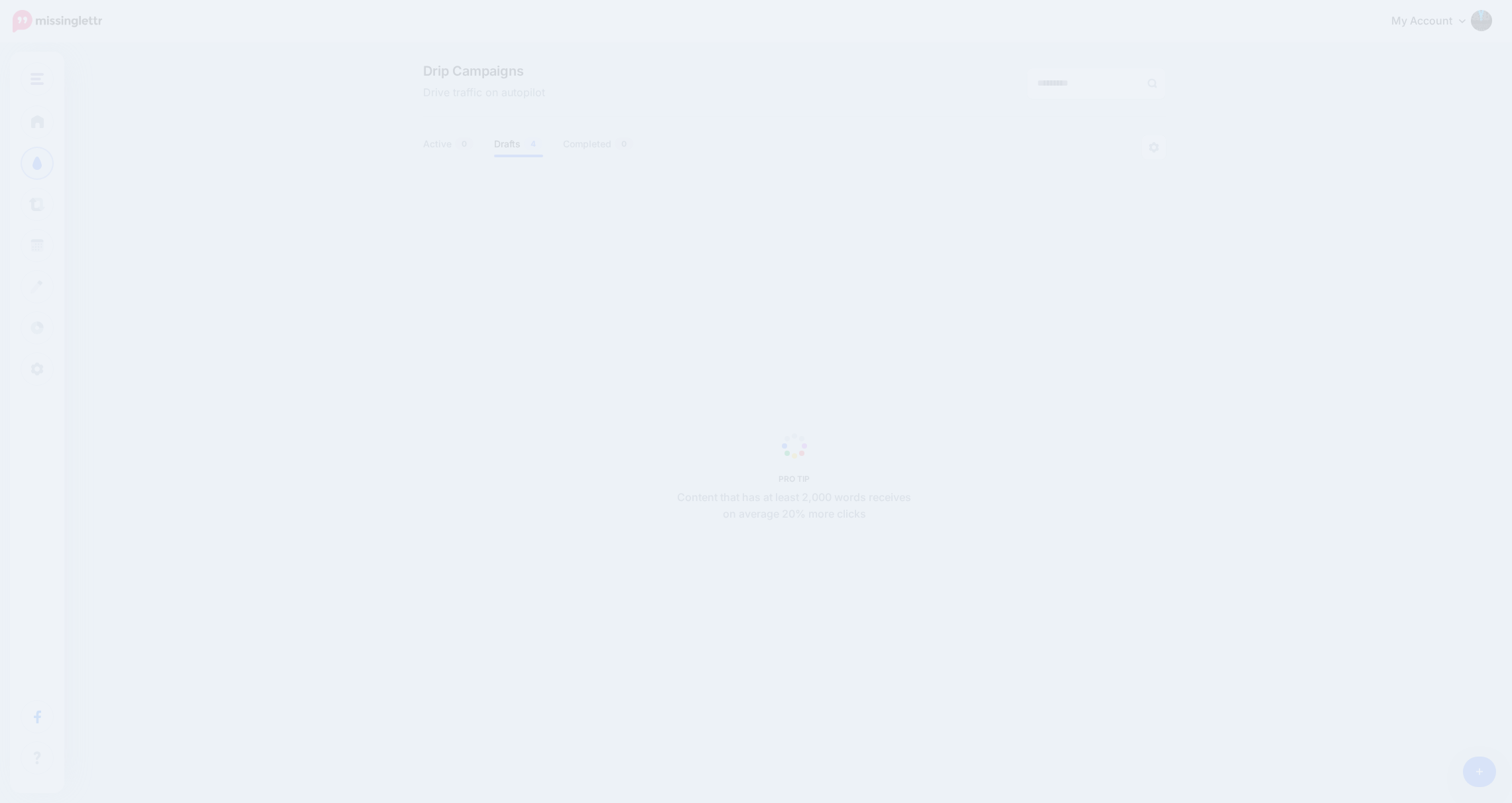  Describe the element at coordinates (57, 21) in the screenshot. I see `img: Missinglettr` at that location.